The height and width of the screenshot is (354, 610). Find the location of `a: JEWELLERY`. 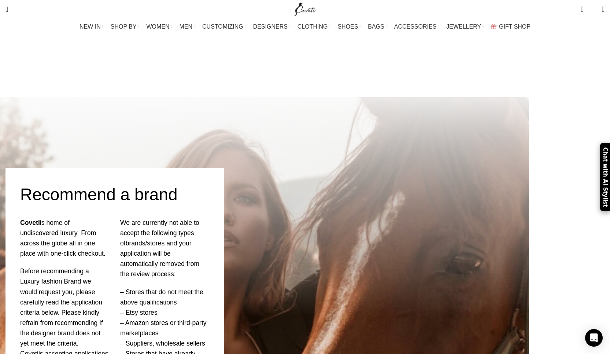

a: JEWELLERY is located at coordinates (465, 27).